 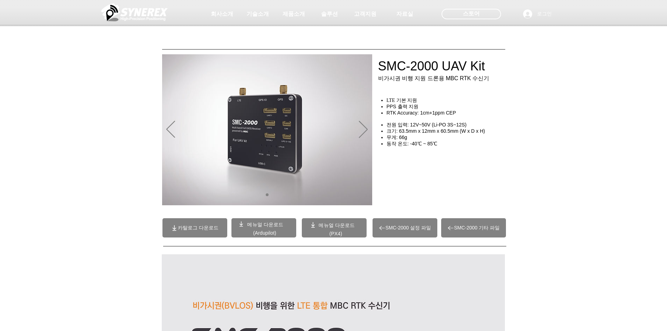 What do you see at coordinates (134, 12) in the screenshot?
I see `img: 씨너렉스_White_simbol_대지 1.png` at bounding box center [134, 12].